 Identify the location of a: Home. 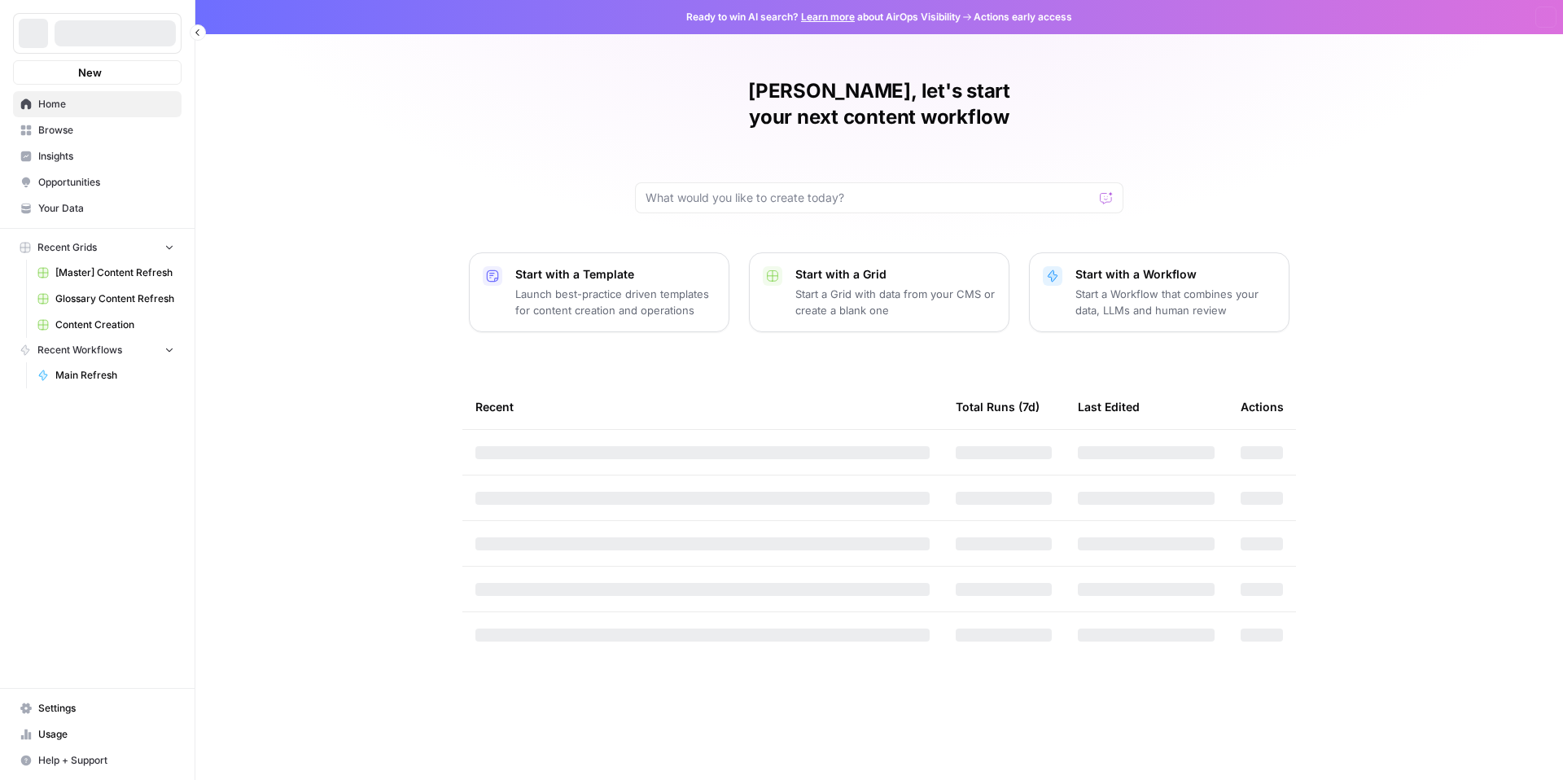
(97, 104).